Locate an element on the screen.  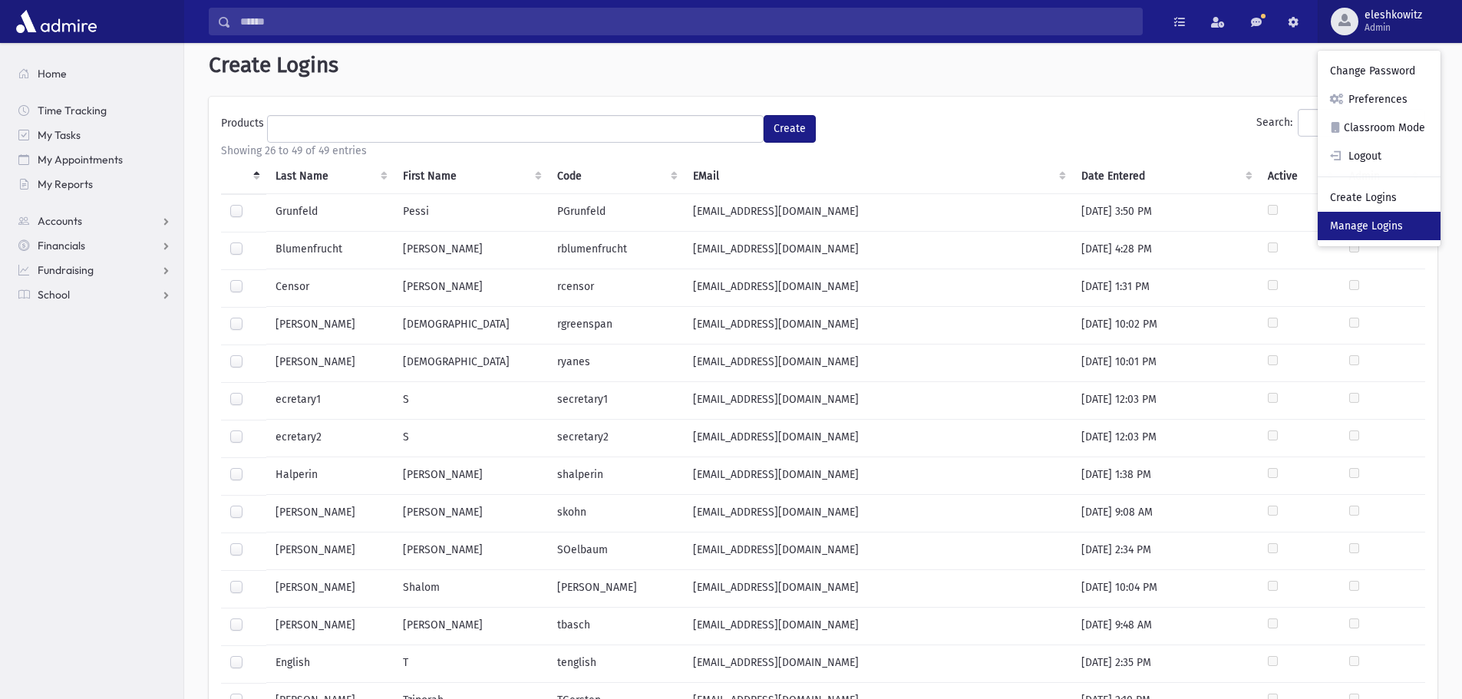
td: T is located at coordinates (470, 664).